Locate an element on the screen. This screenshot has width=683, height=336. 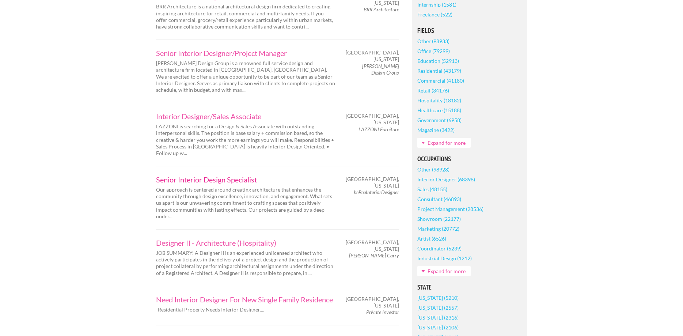
a: Project Management (28536) is located at coordinates (450, 209).